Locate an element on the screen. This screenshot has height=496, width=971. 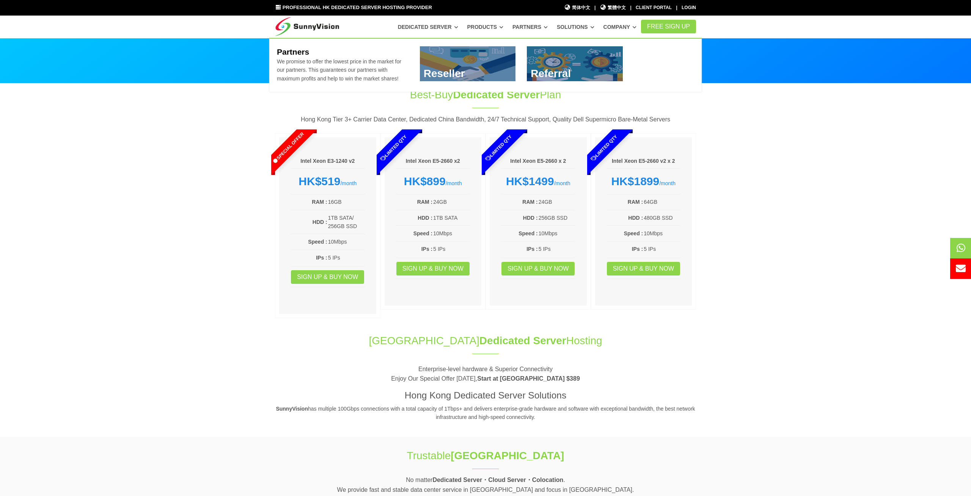
td: 64GB is located at coordinates (662, 202).